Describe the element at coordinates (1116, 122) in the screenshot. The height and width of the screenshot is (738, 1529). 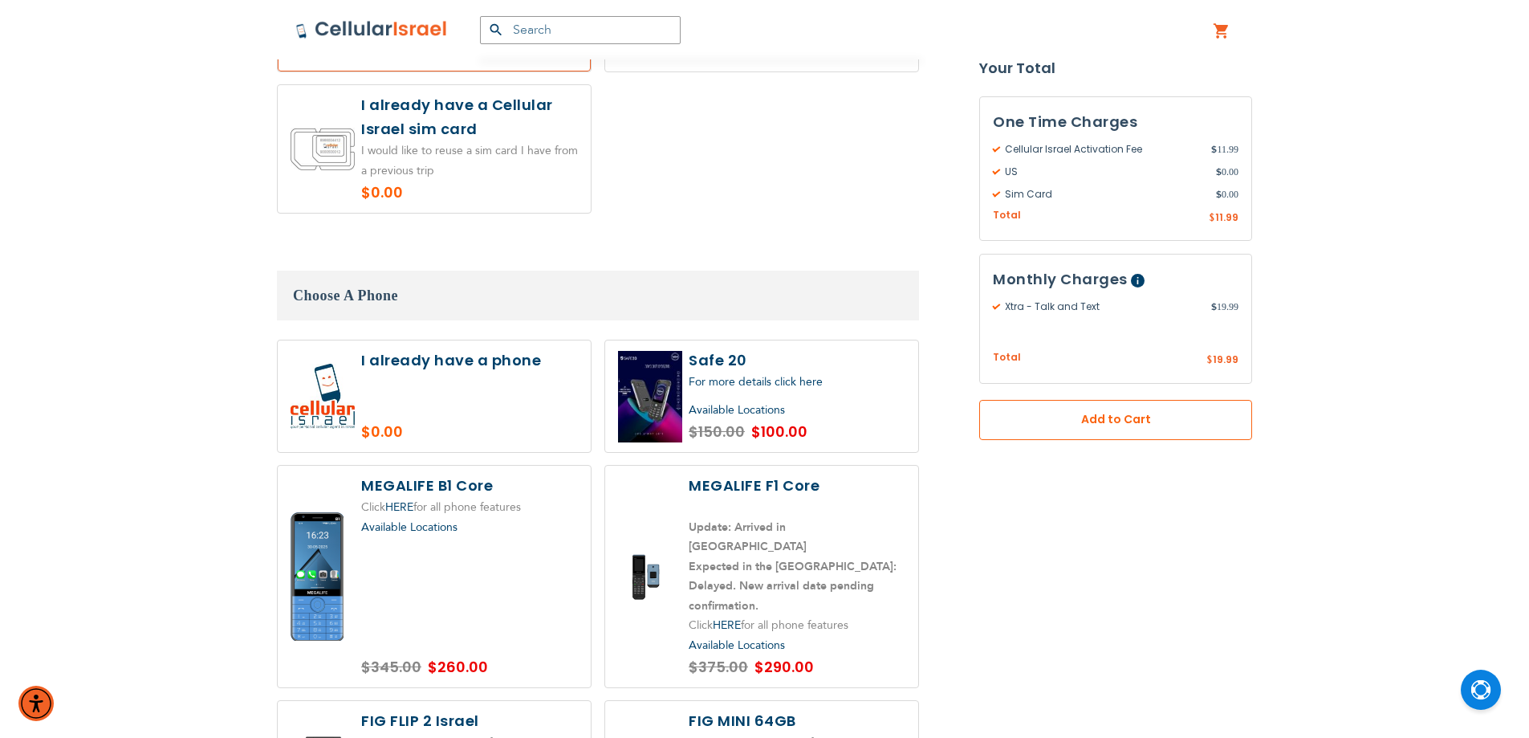
I see `h3: One Time Charges` at that location.